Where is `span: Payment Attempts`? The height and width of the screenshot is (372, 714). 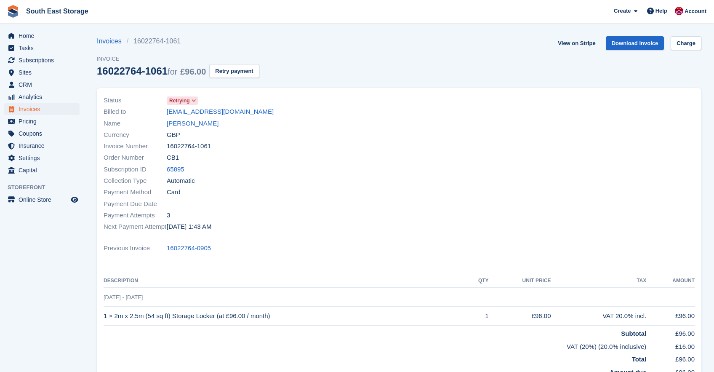 span: Payment Attempts is located at coordinates (135, 215).